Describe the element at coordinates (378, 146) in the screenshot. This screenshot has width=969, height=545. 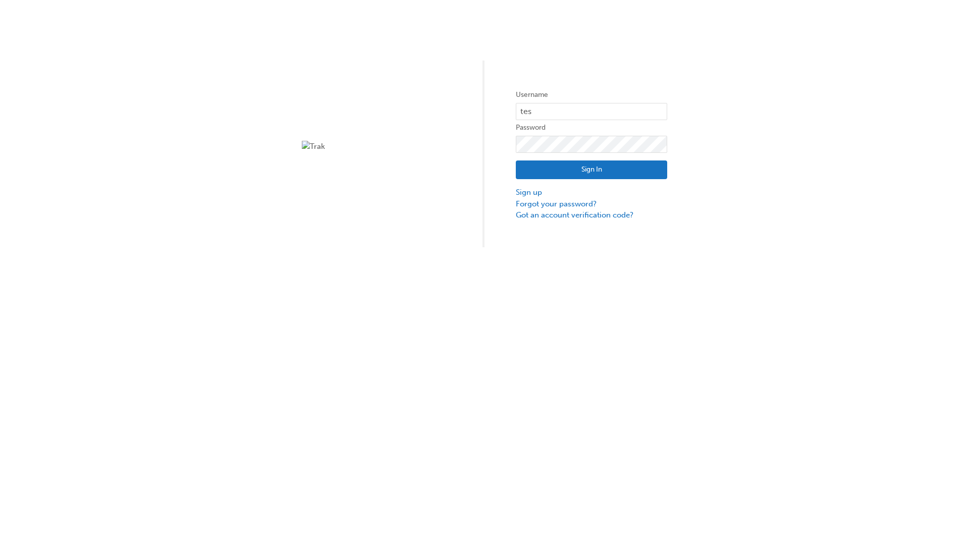
I see `img: Trak` at that location.